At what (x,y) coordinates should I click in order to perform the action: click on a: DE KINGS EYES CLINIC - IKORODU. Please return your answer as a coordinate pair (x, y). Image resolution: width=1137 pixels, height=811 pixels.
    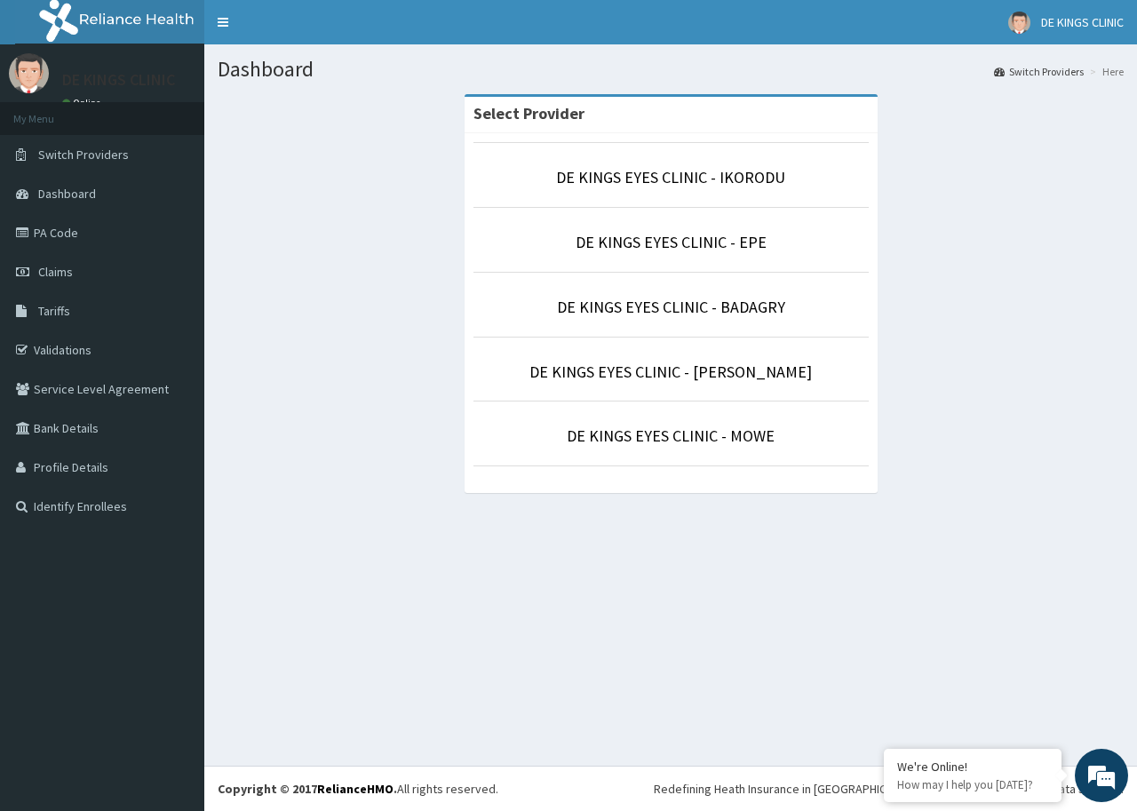
    Looking at the image, I should click on (671, 177).